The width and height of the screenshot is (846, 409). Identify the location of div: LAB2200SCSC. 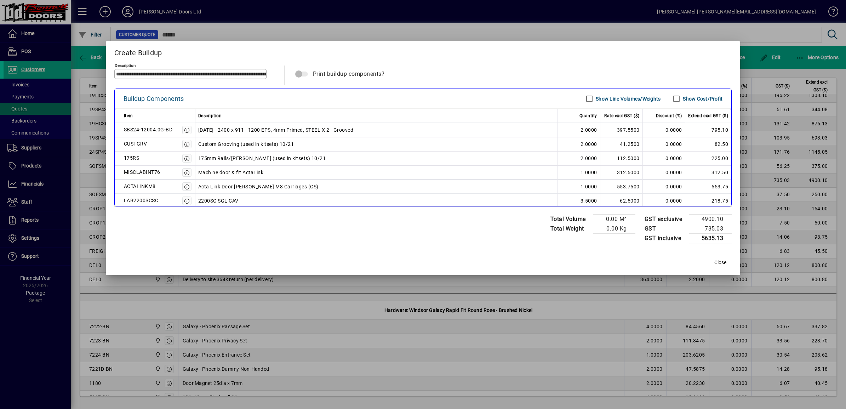
(141, 200).